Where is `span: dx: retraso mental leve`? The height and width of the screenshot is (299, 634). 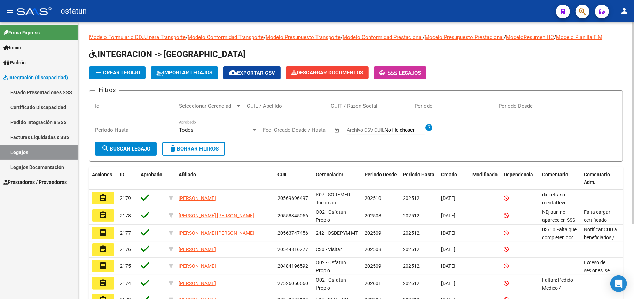 span: dx: retraso mental leve is located at coordinates (554, 199).